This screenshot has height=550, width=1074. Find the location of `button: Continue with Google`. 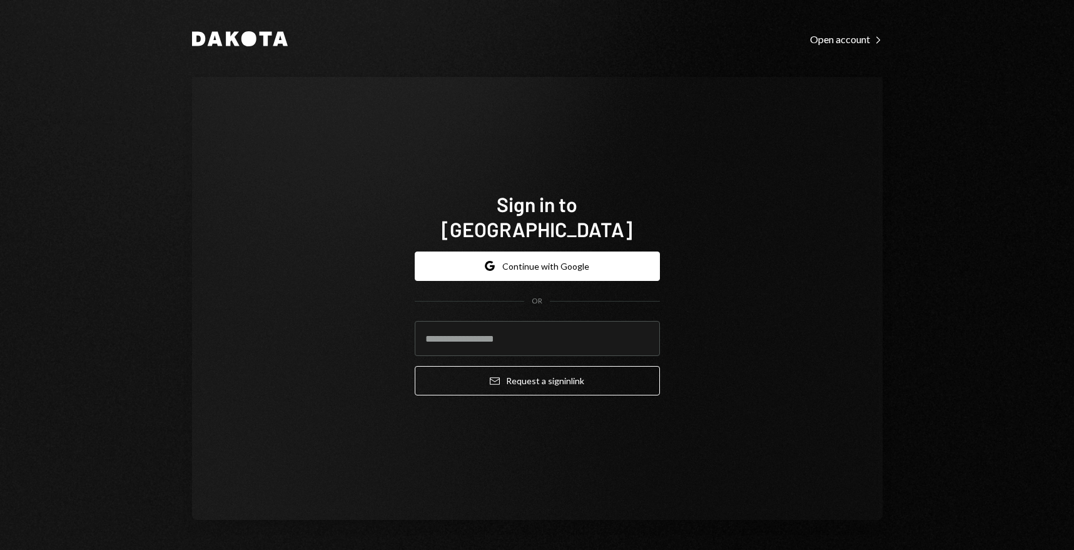

button: Continue with Google is located at coordinates (537, 266).